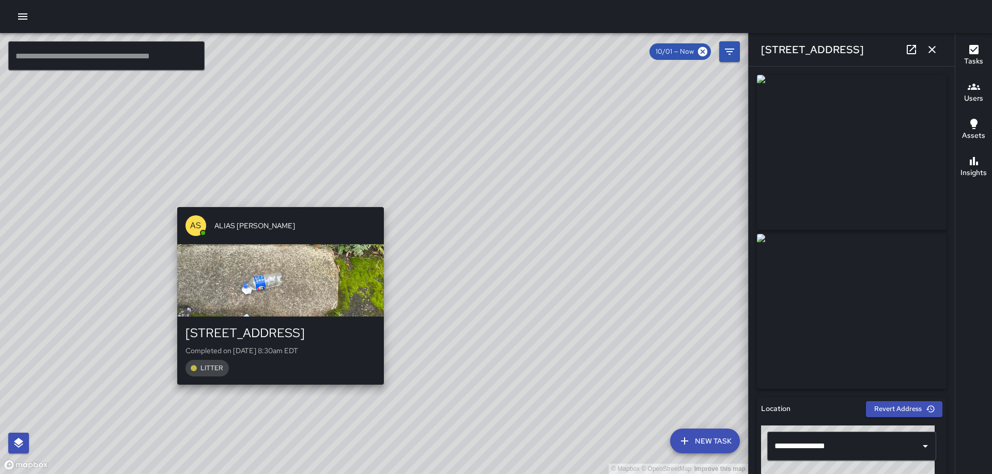 This screenshot has height=474, width=992. I want to click on button: Tasks, so click(973, 56).